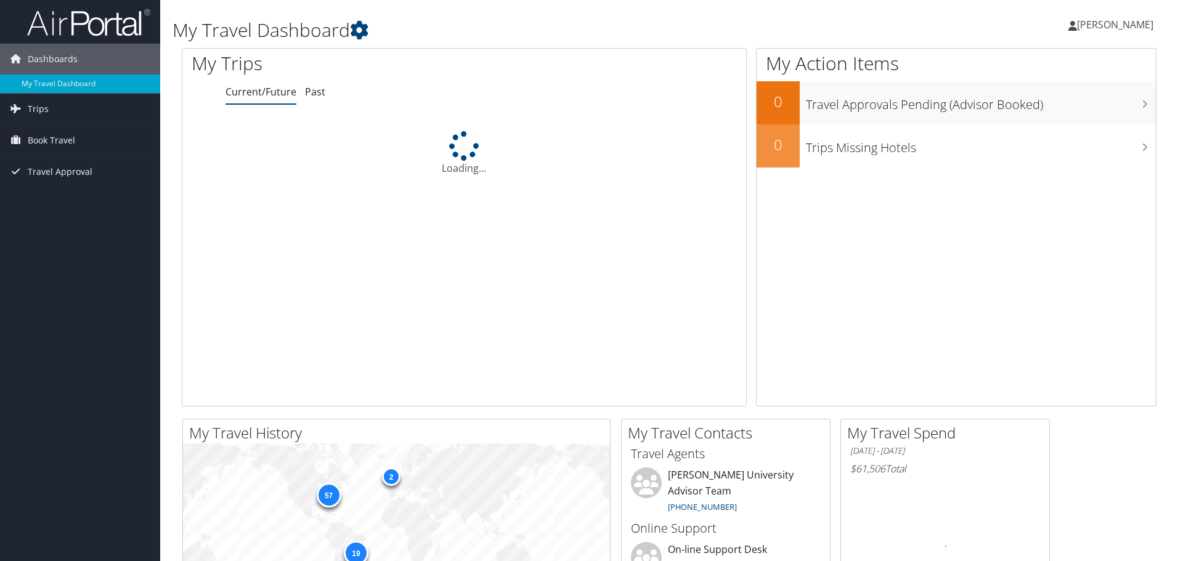 This screenshot has width=1178, height=561. I want to click on h3: Travel Approvals Pending (Advisor Booked), so click(981, 102).